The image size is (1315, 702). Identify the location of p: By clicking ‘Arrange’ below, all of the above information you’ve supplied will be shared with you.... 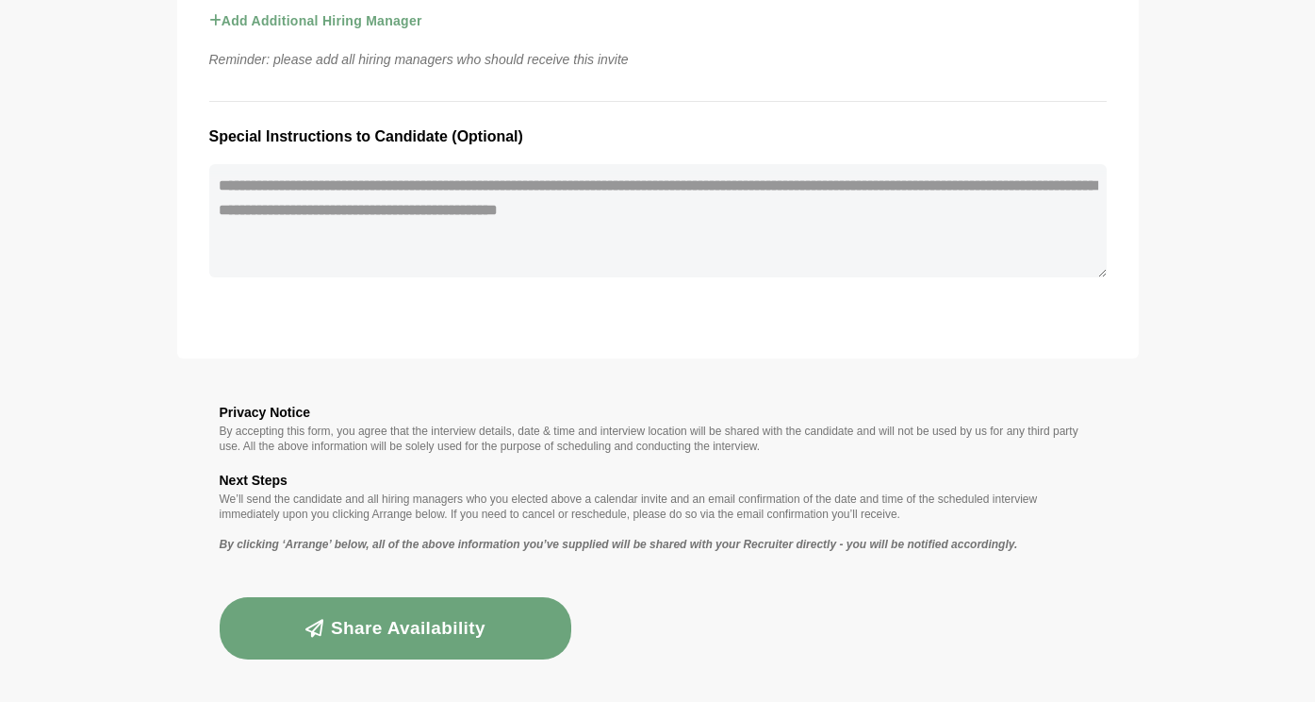
(658, 544).